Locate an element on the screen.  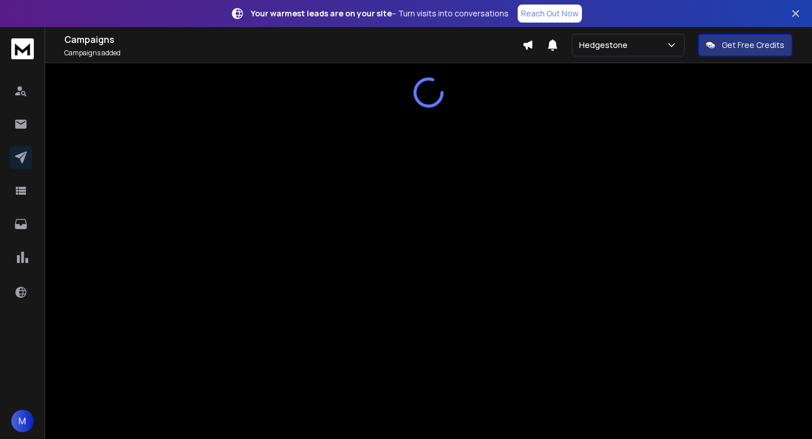
p: – Turn visits into conversations is located at coordinates (379, 14).